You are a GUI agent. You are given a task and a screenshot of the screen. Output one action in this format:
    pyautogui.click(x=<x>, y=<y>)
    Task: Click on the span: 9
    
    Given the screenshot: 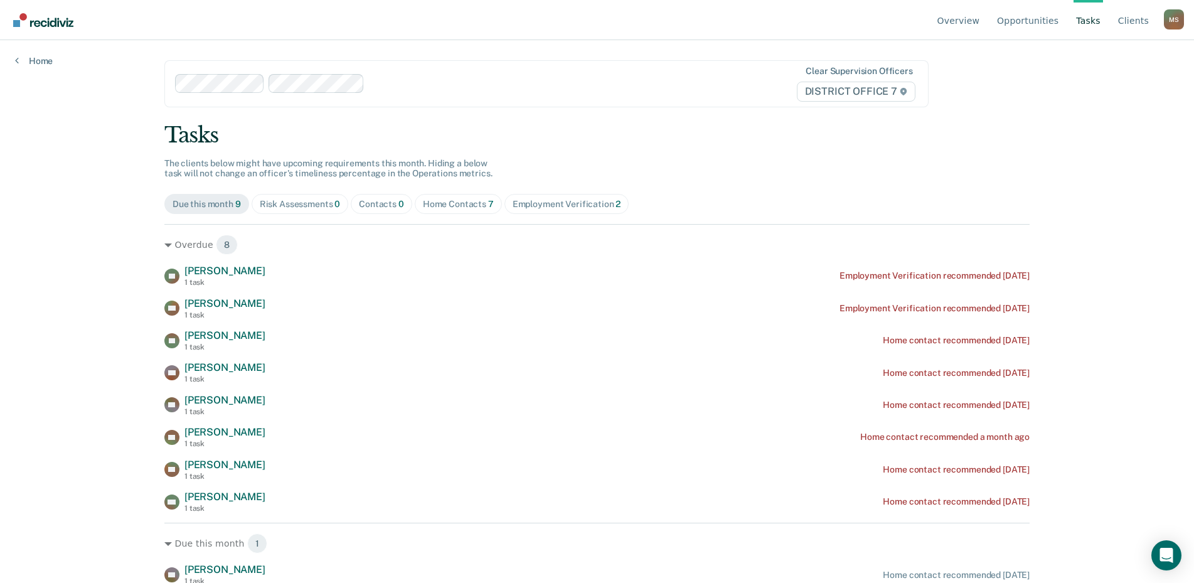 What is the action you would take?
    pyautogui.click(x=238, y=204)
    